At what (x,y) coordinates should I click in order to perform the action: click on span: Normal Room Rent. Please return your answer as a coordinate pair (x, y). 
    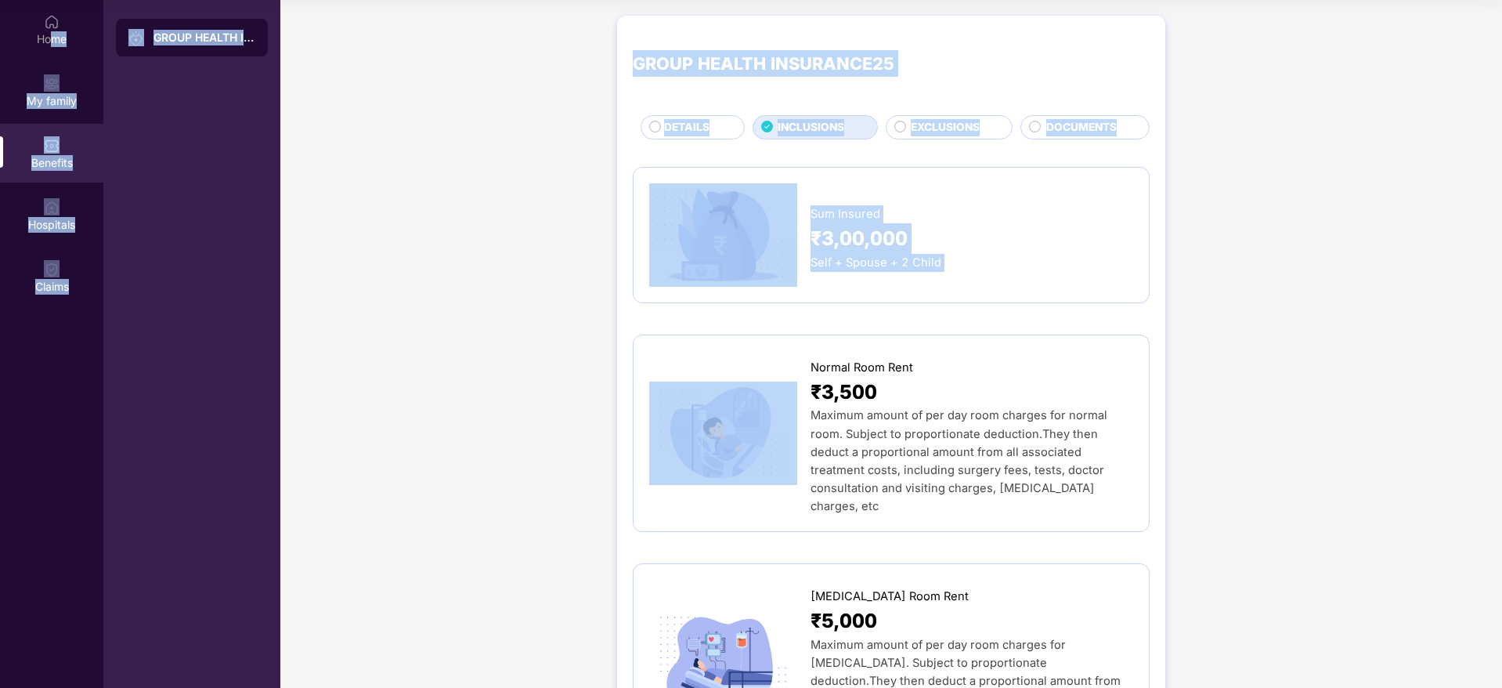
    Looking at the image, I should click on (861, 367).